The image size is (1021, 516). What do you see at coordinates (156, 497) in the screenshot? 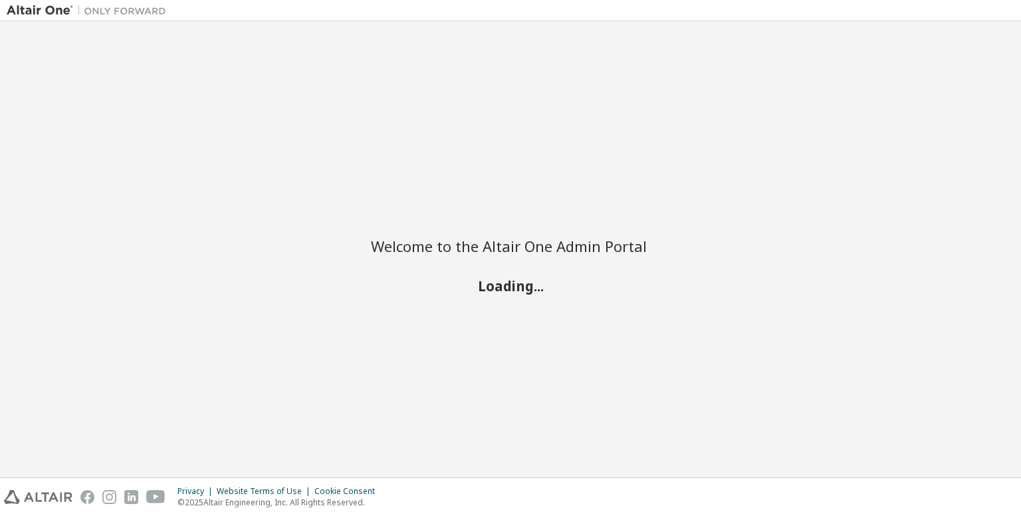
I see `img: youtube.svg` at bounding box center [156, 497].